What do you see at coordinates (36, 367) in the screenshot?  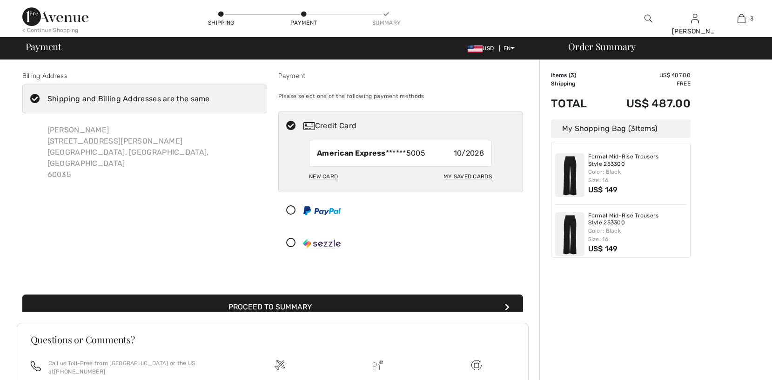 I see `img: call` at bounding box center [36, 367].